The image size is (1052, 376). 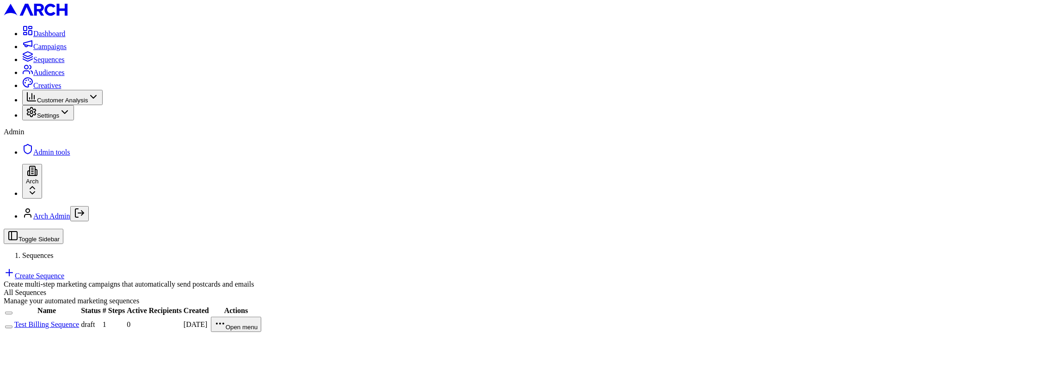 I want to click on td: 0, so click(x=154, y=324).